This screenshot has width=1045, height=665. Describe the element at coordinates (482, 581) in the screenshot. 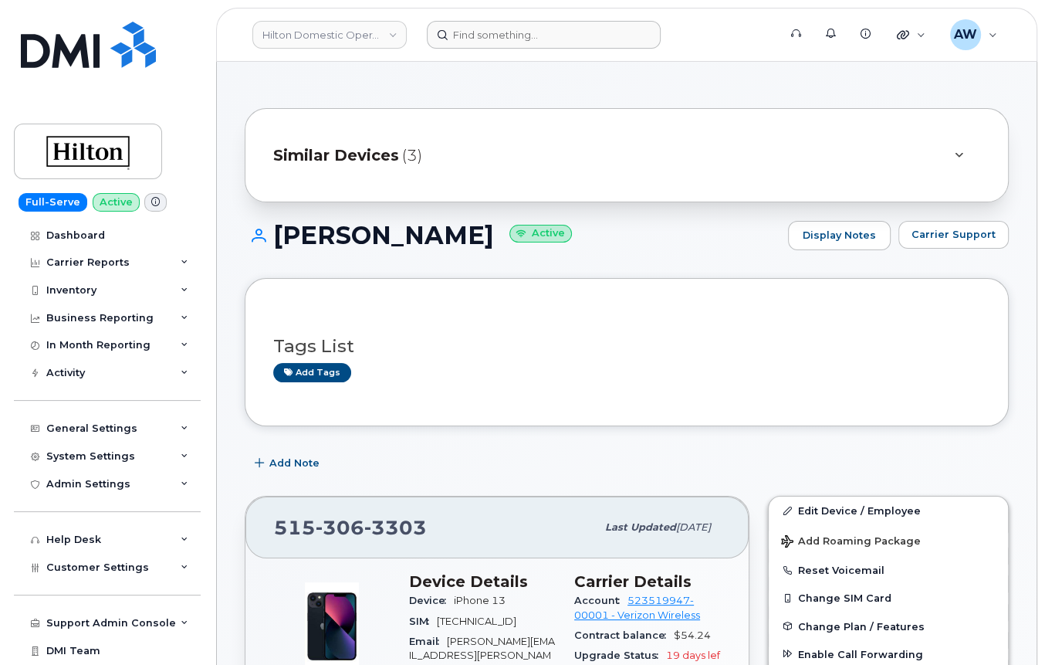

I see `h3: Device Details` at that location.